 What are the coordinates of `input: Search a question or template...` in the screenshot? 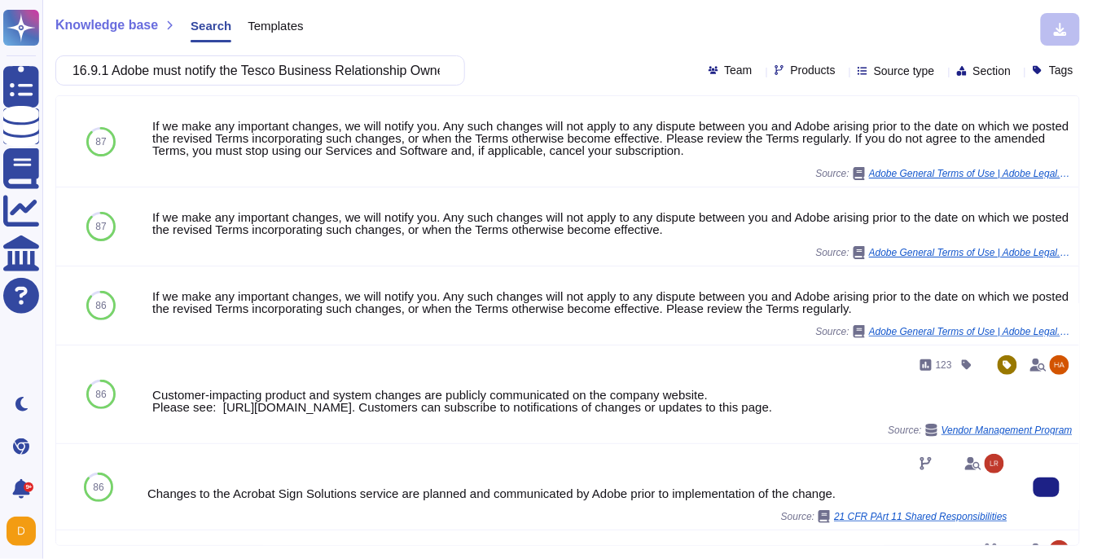 It's located at (256, 70).